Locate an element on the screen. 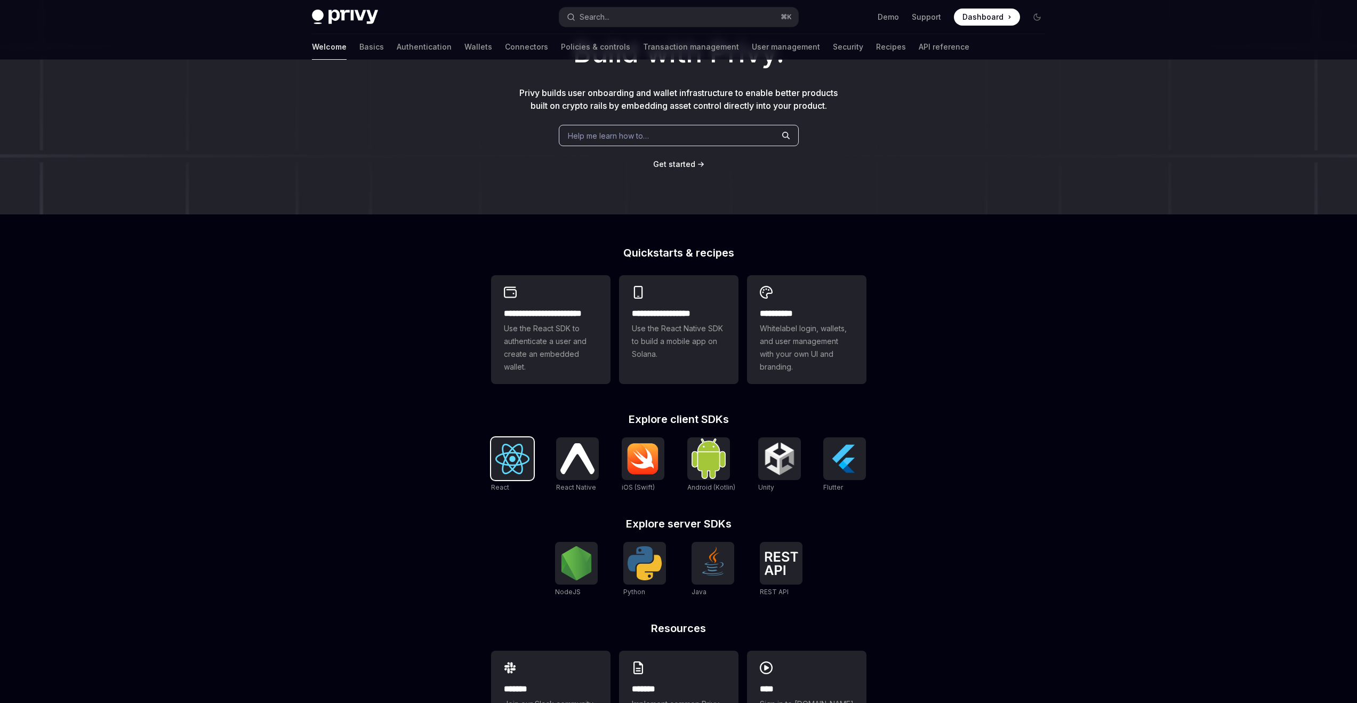 Image resolution: width=1357 pixels, height=703 pixels. span: Flutter is located at coordinates (833, 487).